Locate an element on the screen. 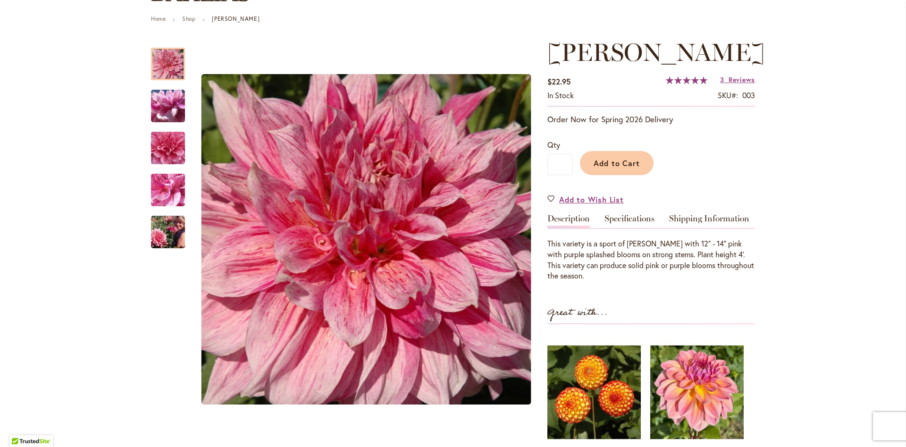  span: 3 is located at coordinates (722, 79).